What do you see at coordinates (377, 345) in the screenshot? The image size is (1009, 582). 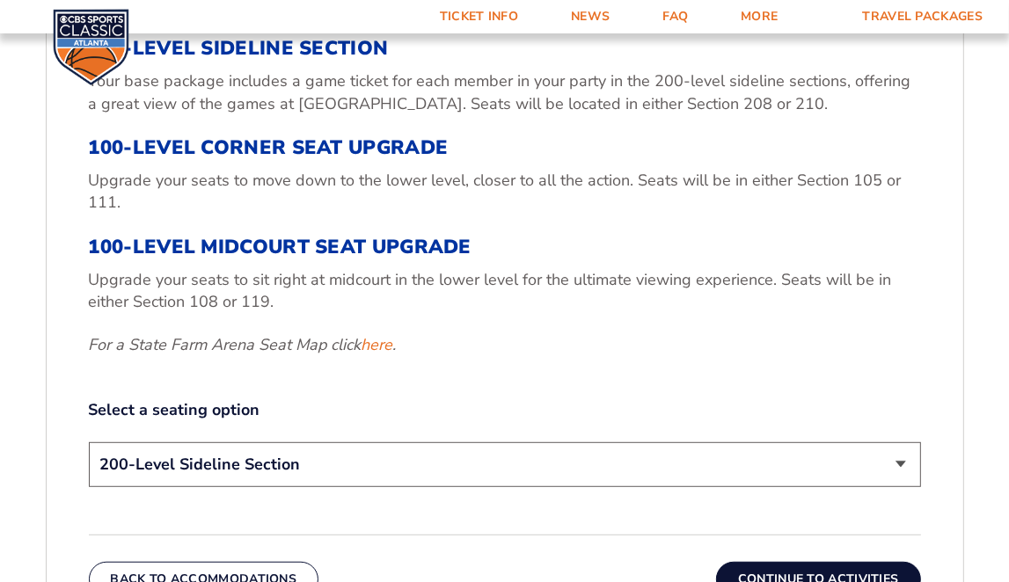 I see `a: here` at bounding box center [377, 345].